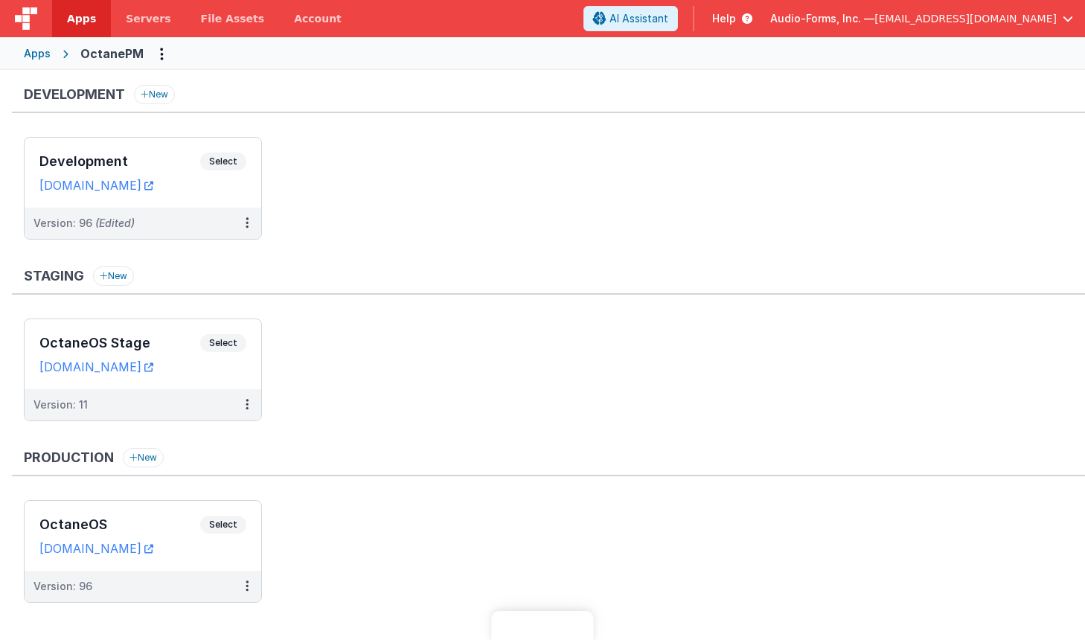 This screenshot has width=1085, height=640. I want to click on h3: Staging, so click(54, 276).